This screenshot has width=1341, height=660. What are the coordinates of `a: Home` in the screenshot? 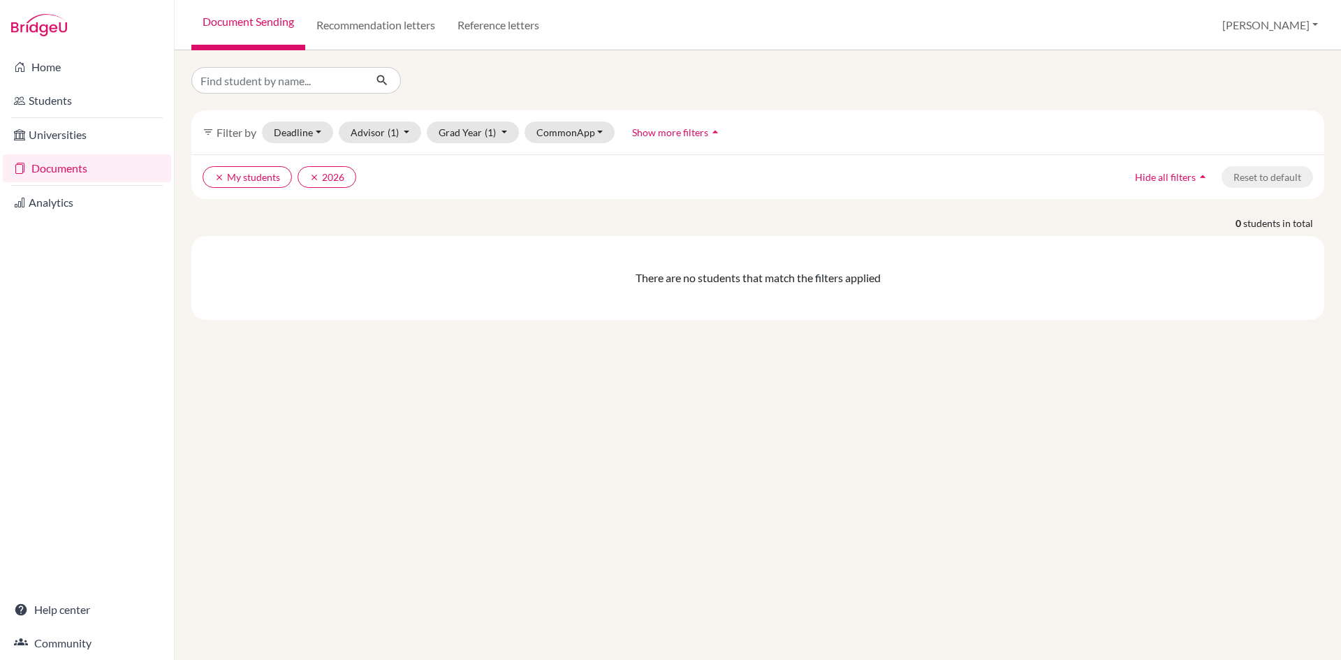 It's located at (87, 67).